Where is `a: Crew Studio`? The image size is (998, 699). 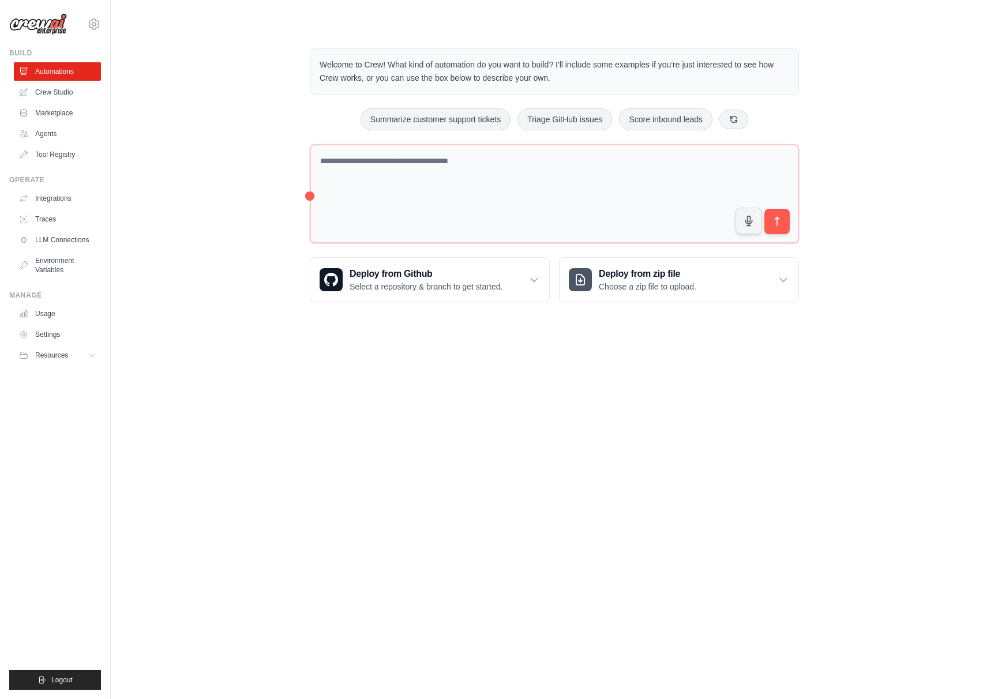
a: Crew Studio is located at coordinates (57, 92).